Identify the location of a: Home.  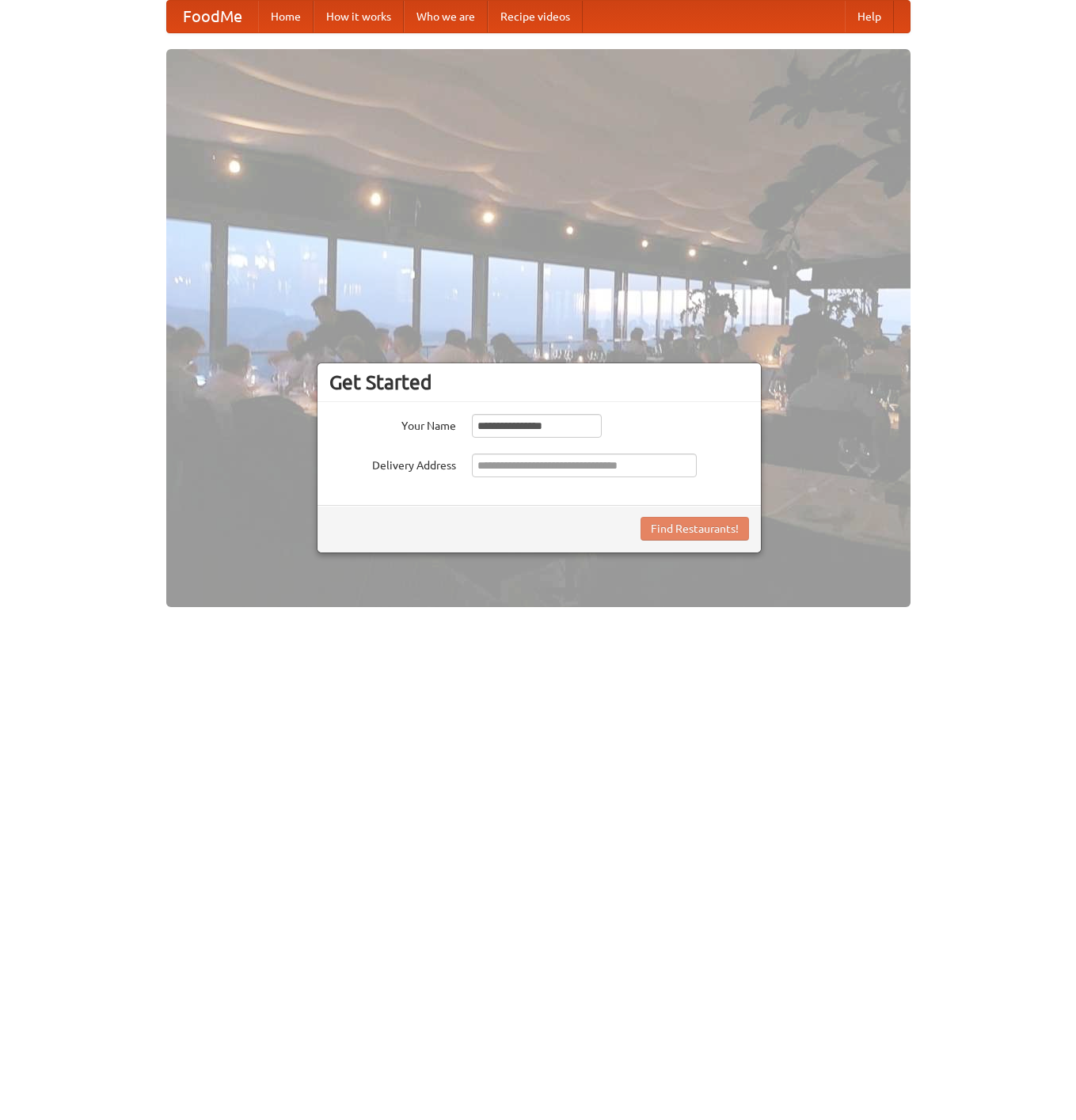
(286, 17).